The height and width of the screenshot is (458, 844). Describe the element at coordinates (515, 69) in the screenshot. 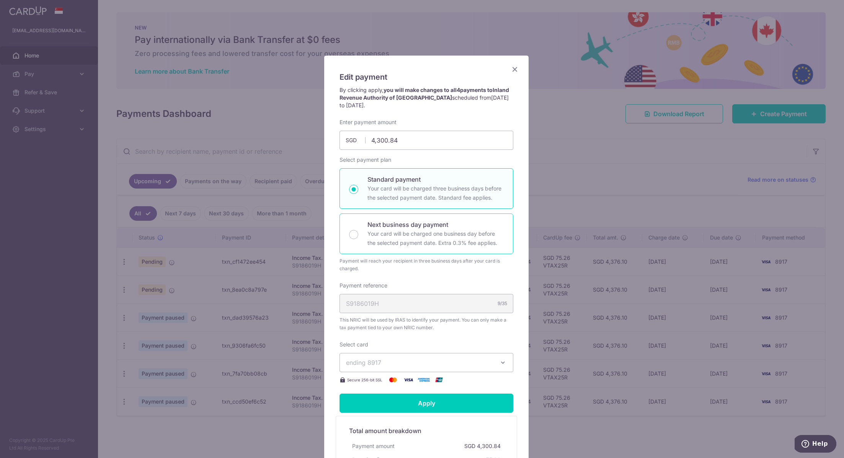

I see `button: Close` at that location.